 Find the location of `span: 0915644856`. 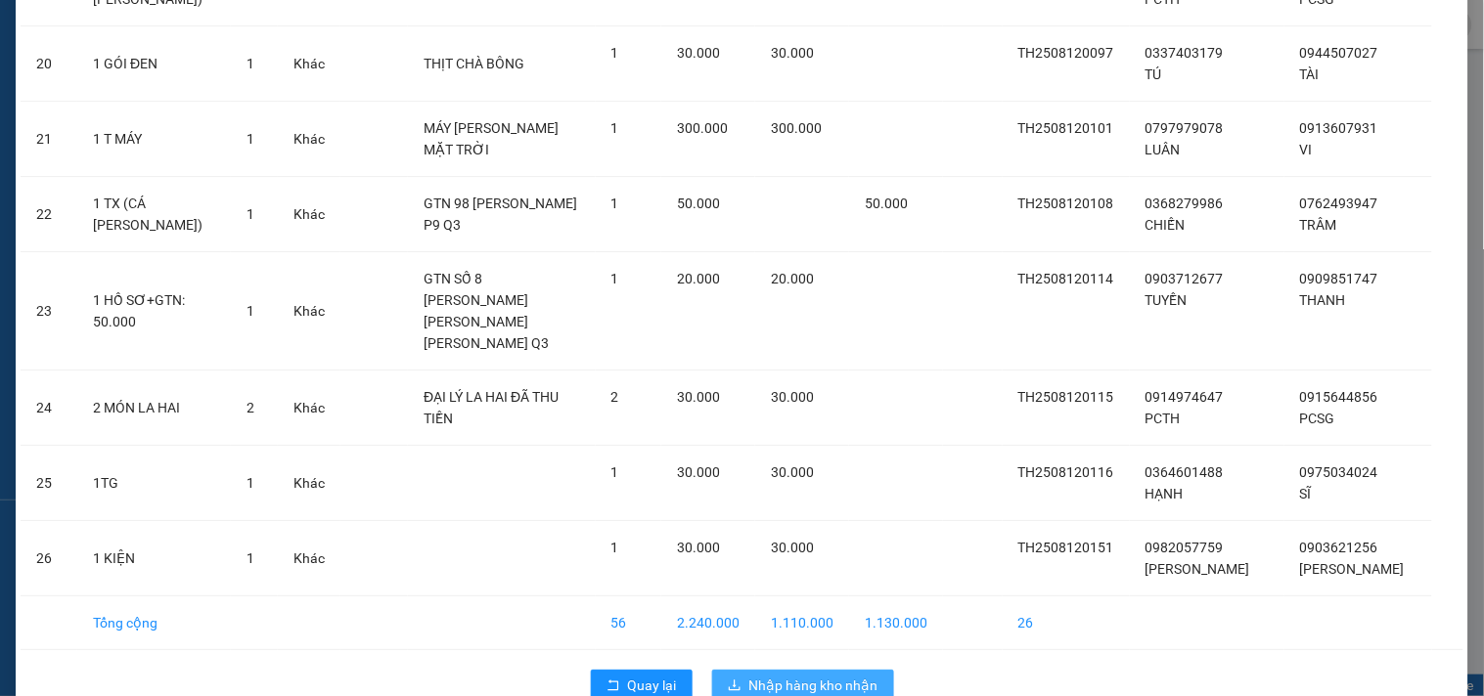

span: 0915644856 is located at coordinates (1339, 397).